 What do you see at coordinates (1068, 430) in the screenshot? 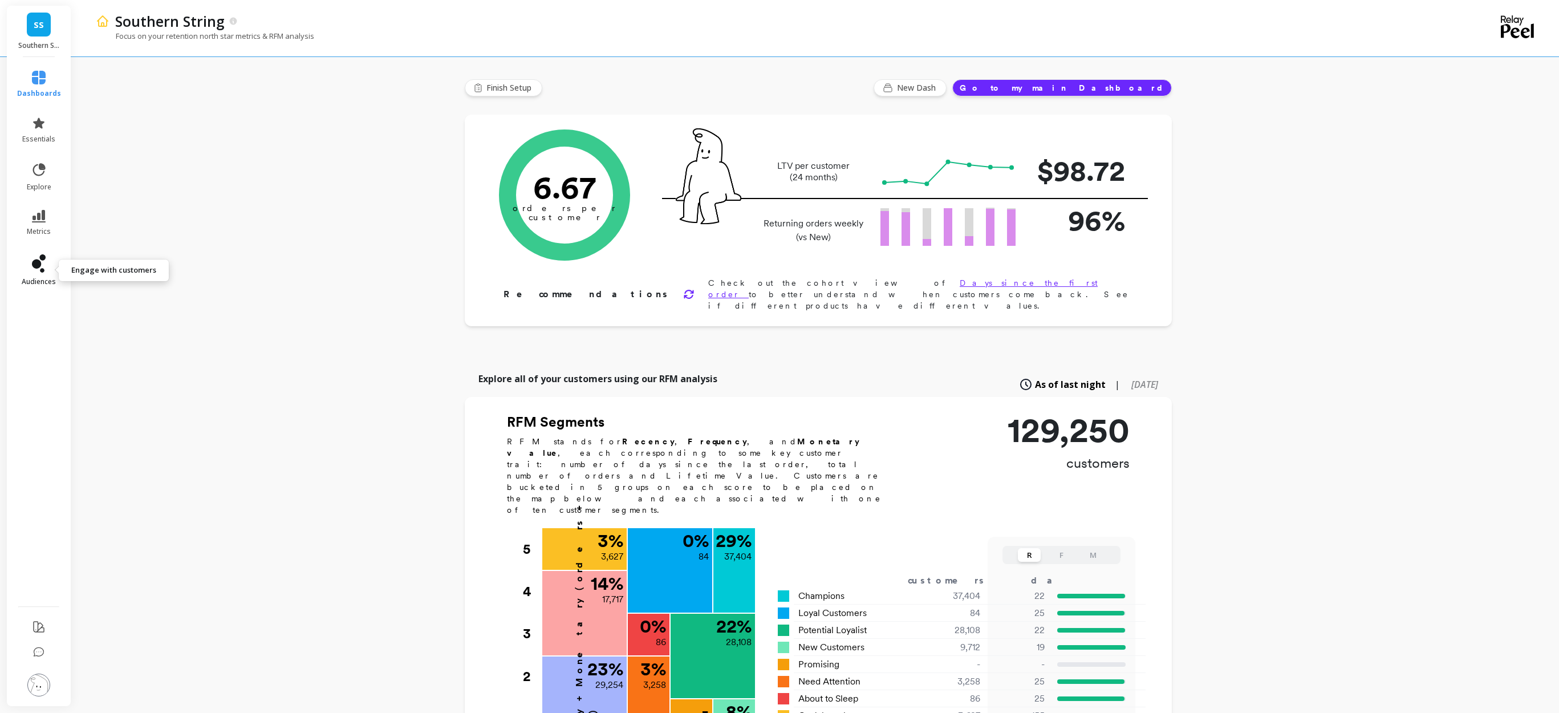
I see `p: 129,250` at bounding box center [1068, 430].